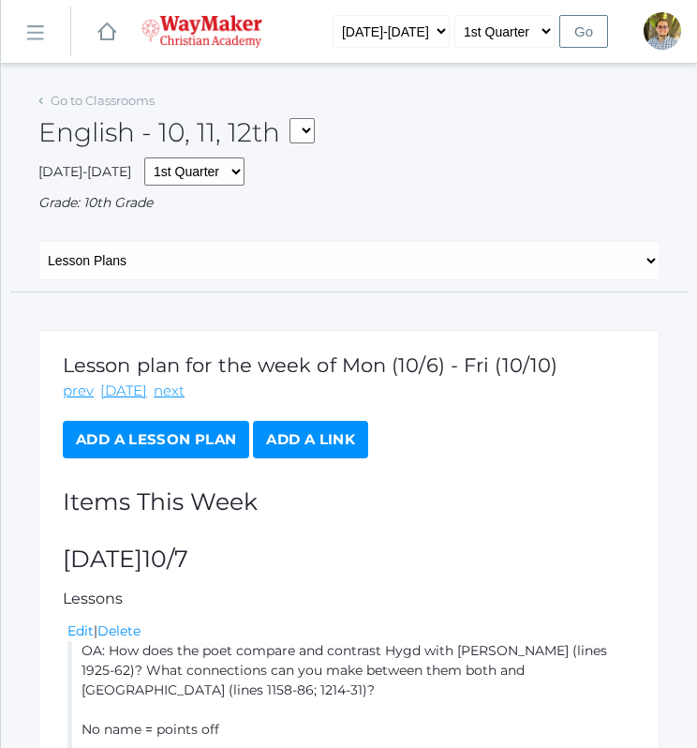 Image resolution: width=697 pixels, height=748 pixels. What do you see at coordinates (349, 202) in the screenshot?
I see `div: Grade: 10th Grade` at bounding box center [349, 202].